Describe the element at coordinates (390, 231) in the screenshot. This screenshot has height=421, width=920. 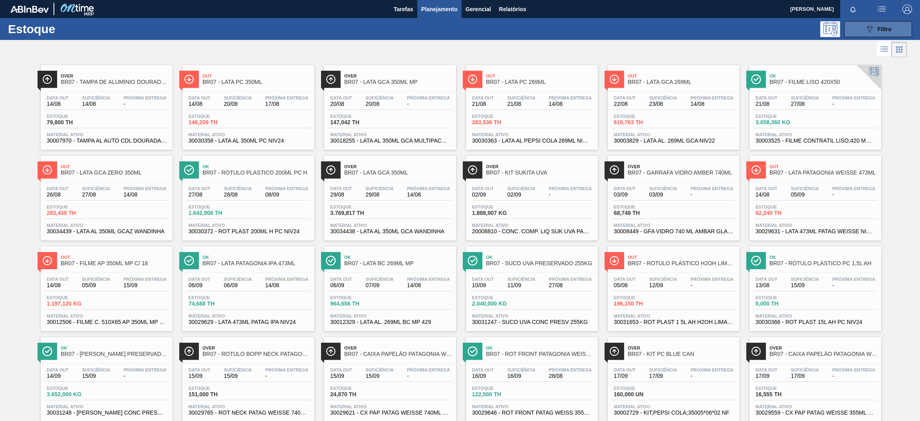
I see `span: 30034438 - LATA AL 350ML GCA WANDINHA` at that location.